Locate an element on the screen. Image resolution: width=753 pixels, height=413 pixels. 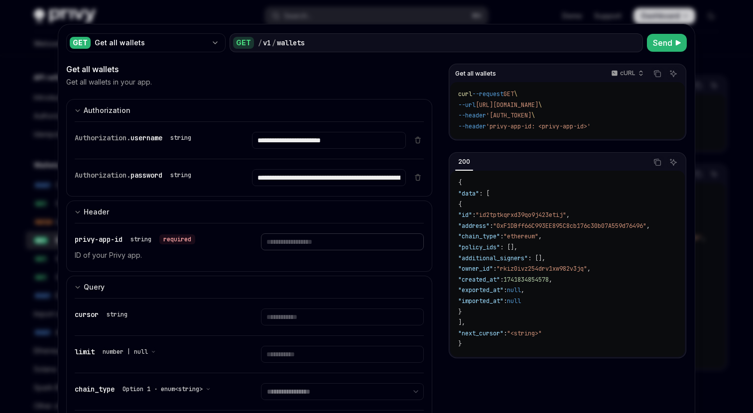
span: "additional_signers" is located at coordinates (493, 258).